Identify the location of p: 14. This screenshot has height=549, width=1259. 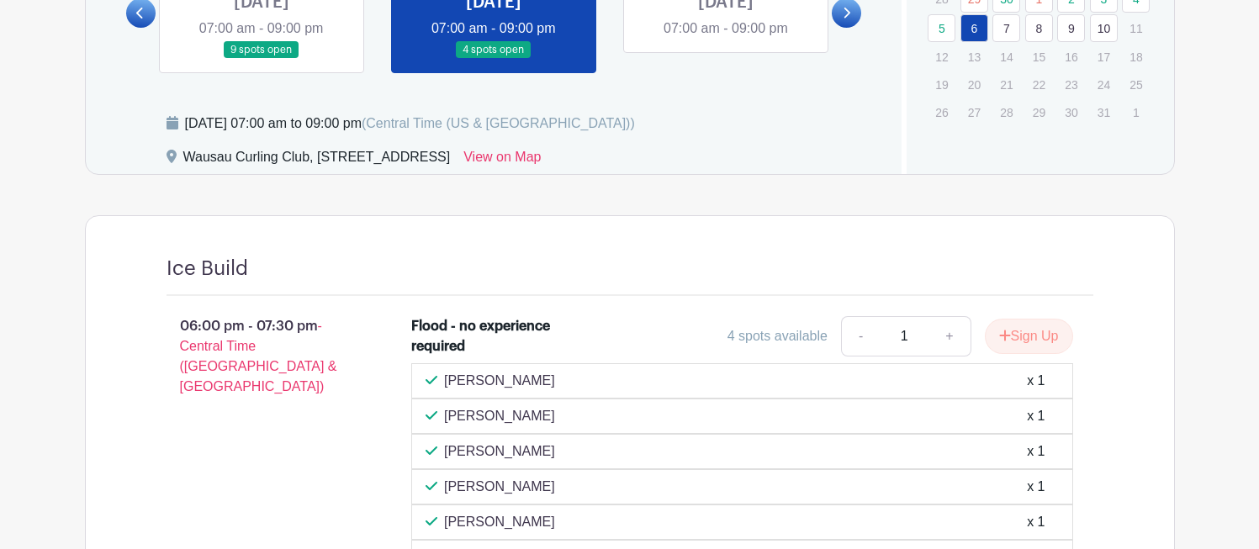
(1006, 56).